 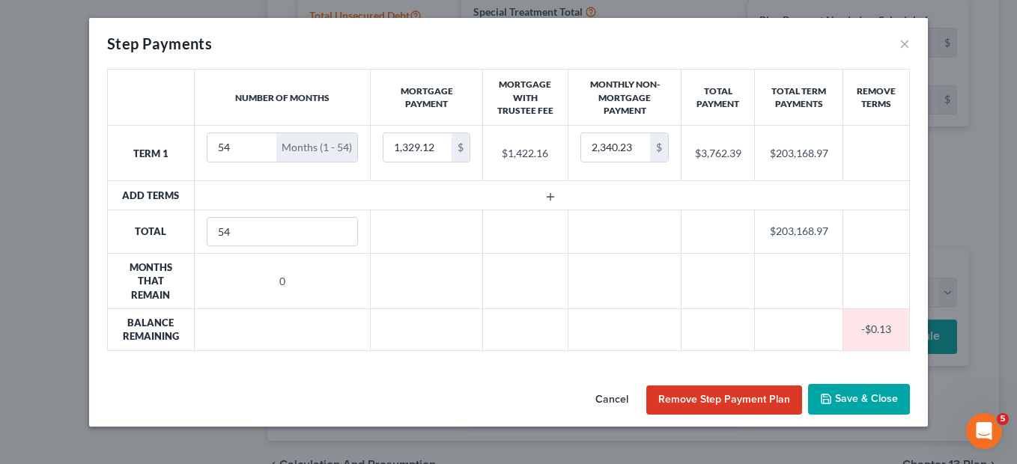 I want to click on th: Remove Terms, so click(x=876, y=97).